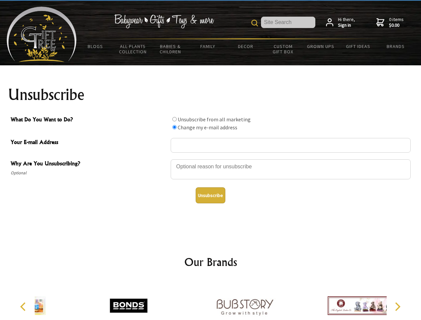  What do you see at coordinates (396, 22) in the screenshot?
I see `span: 0 items` at bounding box center [396, 22].